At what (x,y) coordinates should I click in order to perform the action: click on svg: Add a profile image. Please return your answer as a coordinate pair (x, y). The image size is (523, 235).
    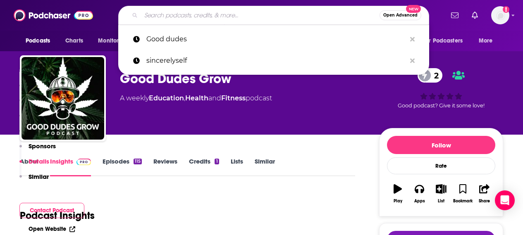
    Looking at the image, I should click on (506, 10).